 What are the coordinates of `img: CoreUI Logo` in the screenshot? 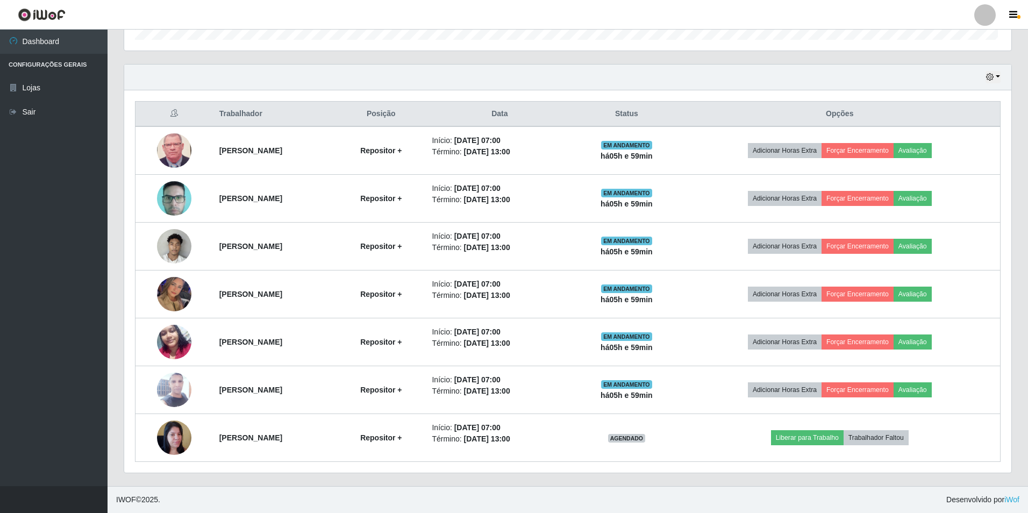 It's located at (41, 15).